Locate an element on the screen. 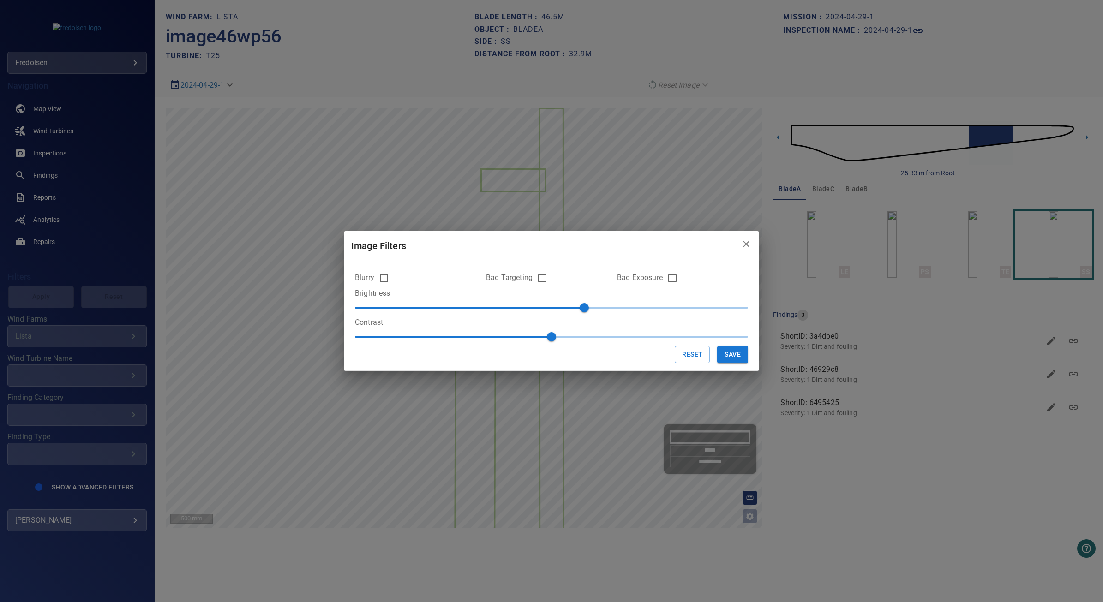 The image size is (1103, 602). label: Contrast is located at coordinates (369, 322).